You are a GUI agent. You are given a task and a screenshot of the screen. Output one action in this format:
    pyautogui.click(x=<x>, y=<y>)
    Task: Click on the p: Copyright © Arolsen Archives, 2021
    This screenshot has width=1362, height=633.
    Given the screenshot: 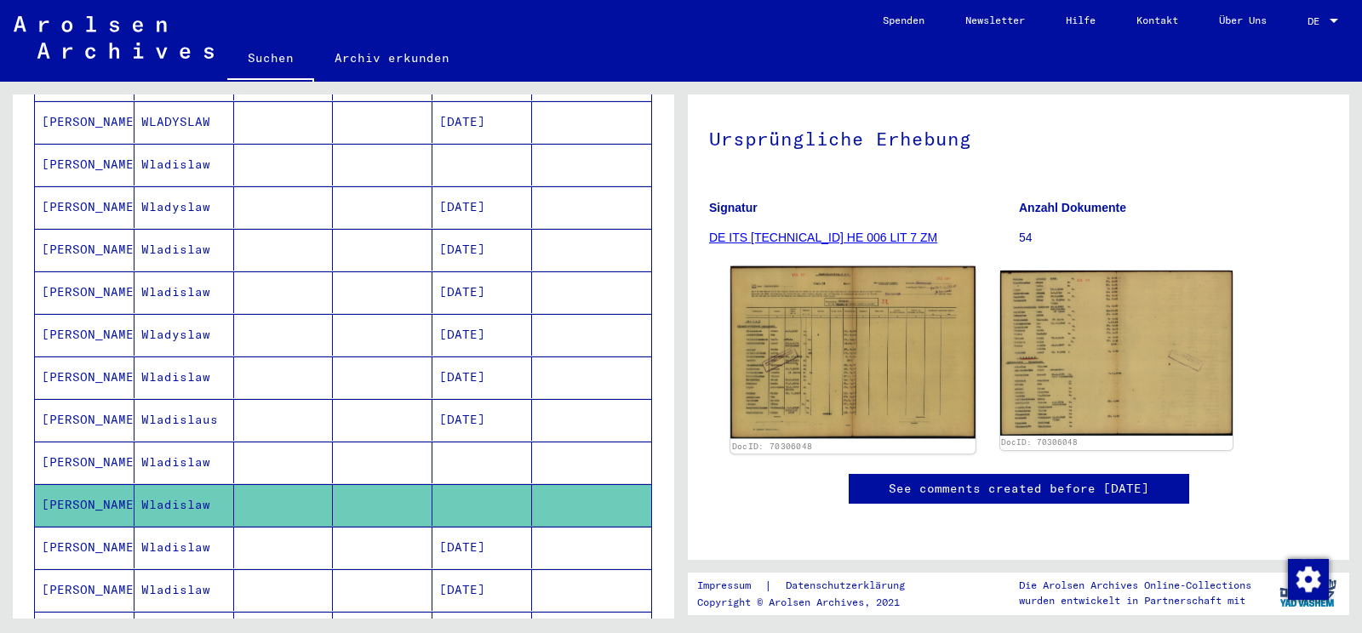 What is the action you would take?
    pyautogui.click(x=811, y=603)
    